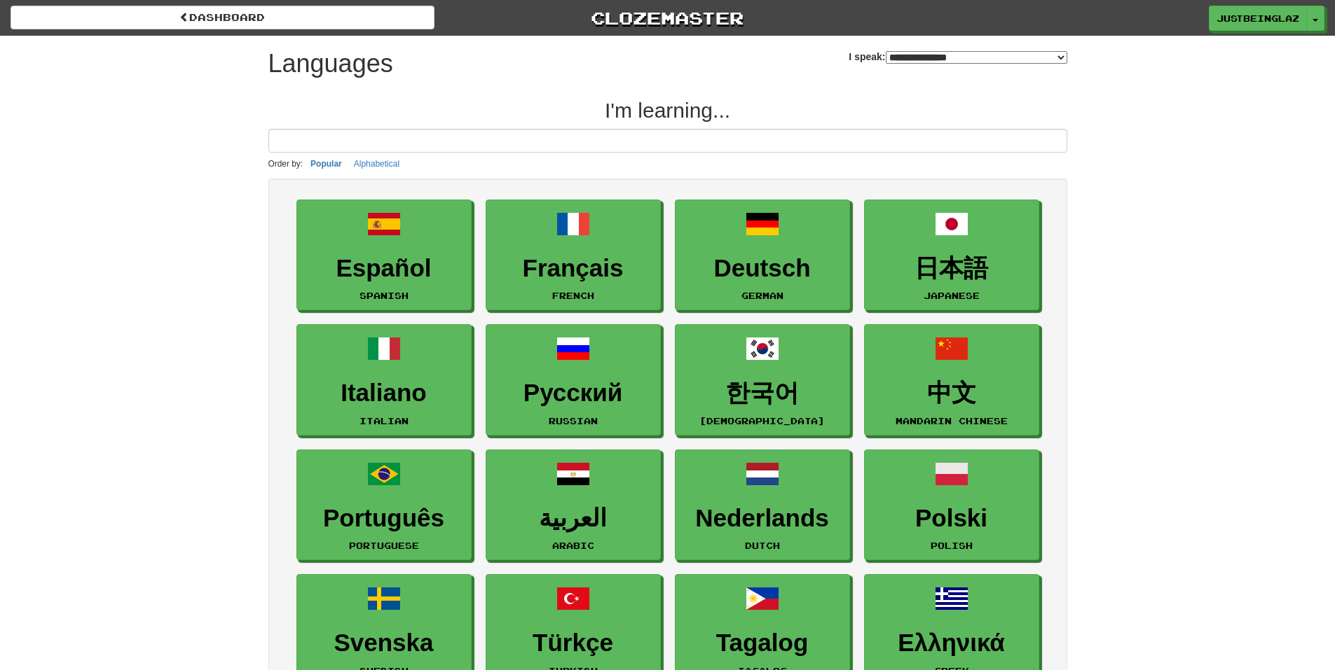 The height and width of the screenshot is (670, 1335). What do you see at coordinates (957, 57) in the screenshot?
I see `label: I speak:` at bounding box center [957, 57].